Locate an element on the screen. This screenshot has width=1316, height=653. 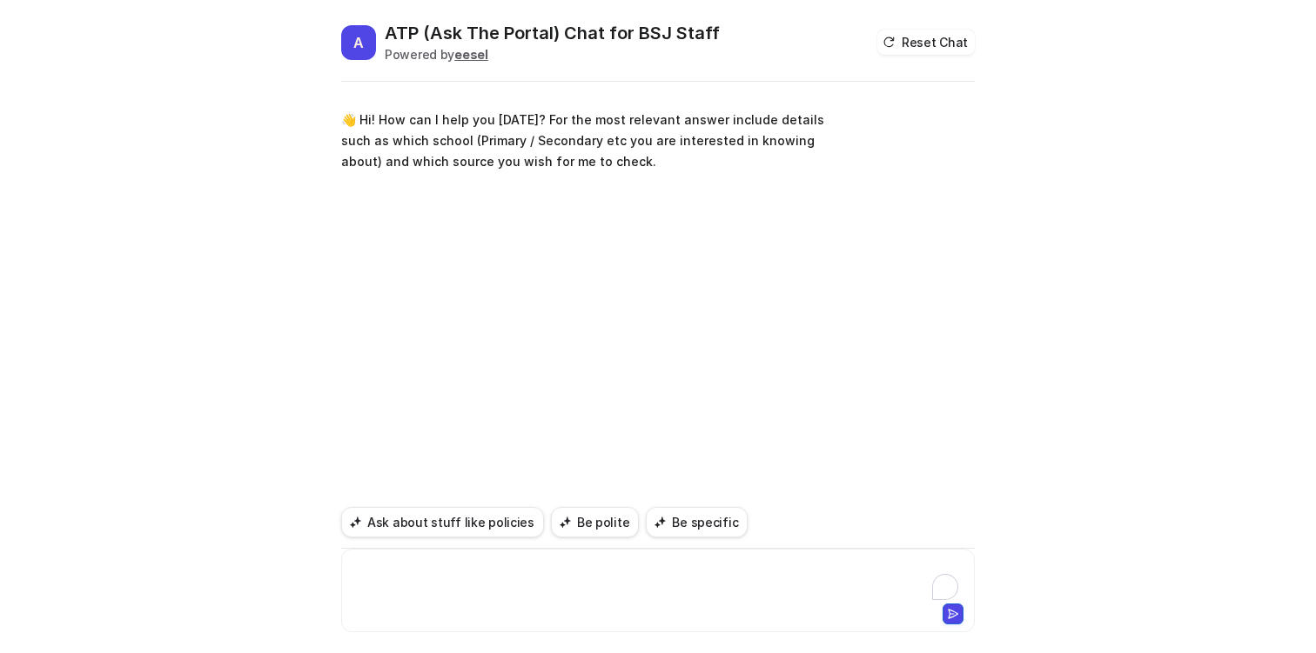
h2: ATP (Ask The Portal) Chat for BSJ Staff is located at coordinates (552, 33).